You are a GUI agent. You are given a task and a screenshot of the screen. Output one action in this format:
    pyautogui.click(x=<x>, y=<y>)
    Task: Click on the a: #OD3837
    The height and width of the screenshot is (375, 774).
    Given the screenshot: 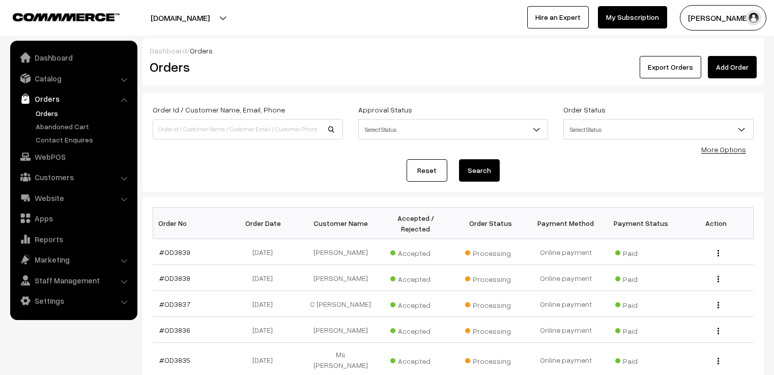 What is the action you would take?
    pyautogui.click(x=175, y=304)
    